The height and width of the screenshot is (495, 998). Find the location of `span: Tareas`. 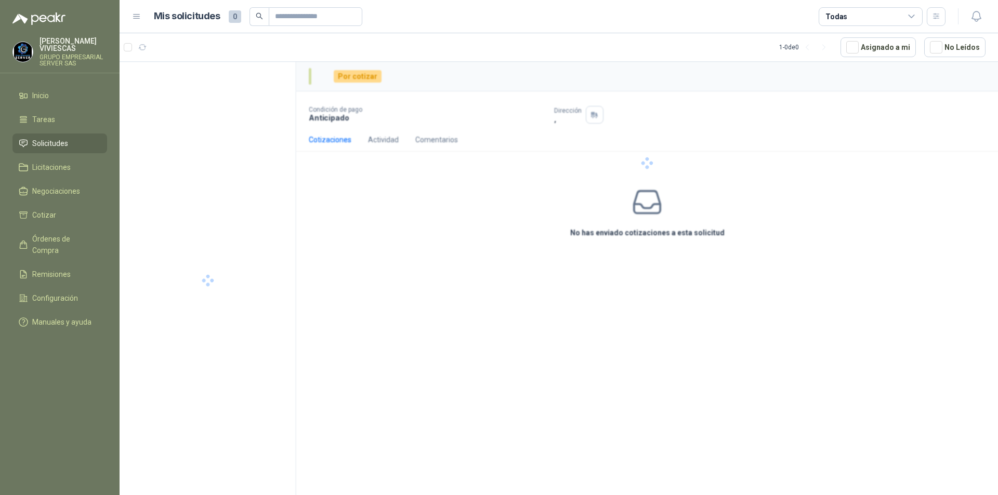

span: Tareas is located at coordinates (44, 120).